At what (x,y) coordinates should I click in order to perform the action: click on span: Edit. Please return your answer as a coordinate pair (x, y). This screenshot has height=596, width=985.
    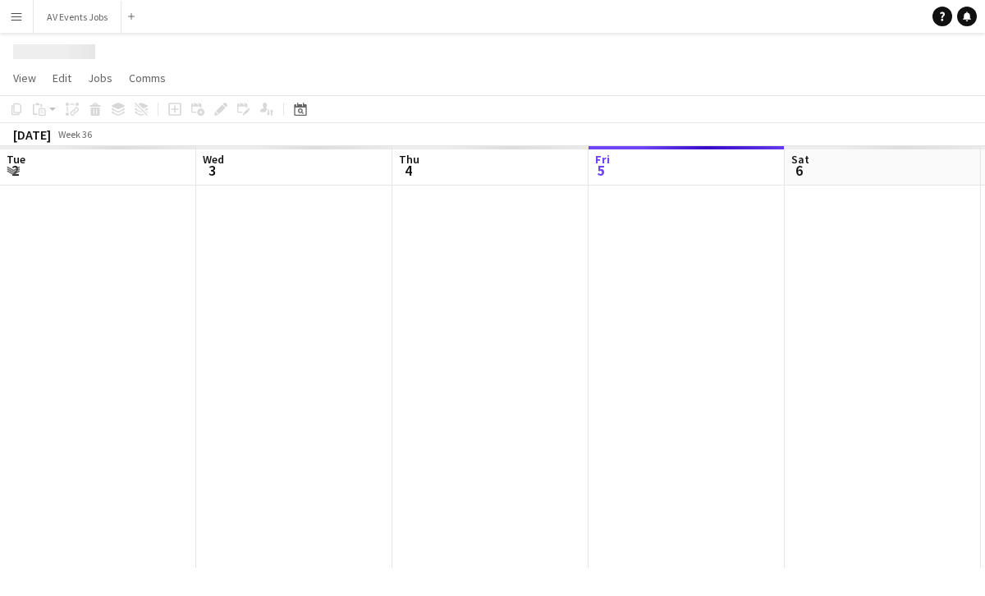
    Looking at the image, I should click on (62, 78).